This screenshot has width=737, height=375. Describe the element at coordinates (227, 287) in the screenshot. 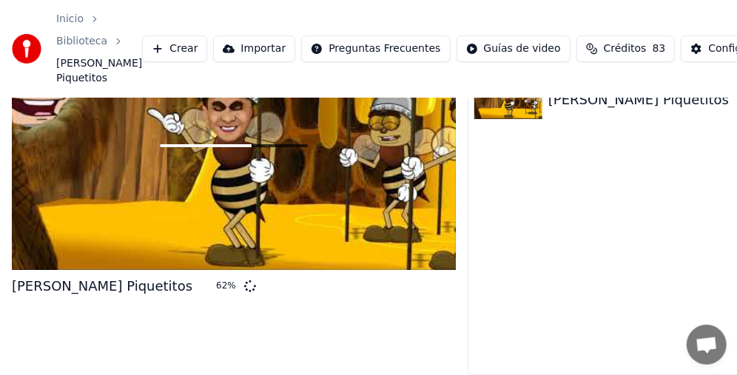

I see `div: 62 %` at that location.